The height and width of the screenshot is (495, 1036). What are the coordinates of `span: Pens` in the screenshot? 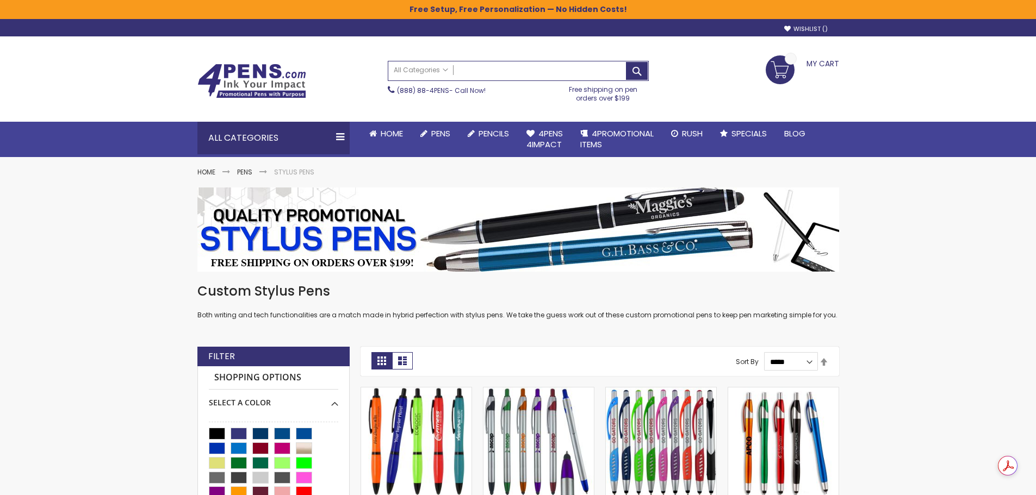 It's located at (440, 133).